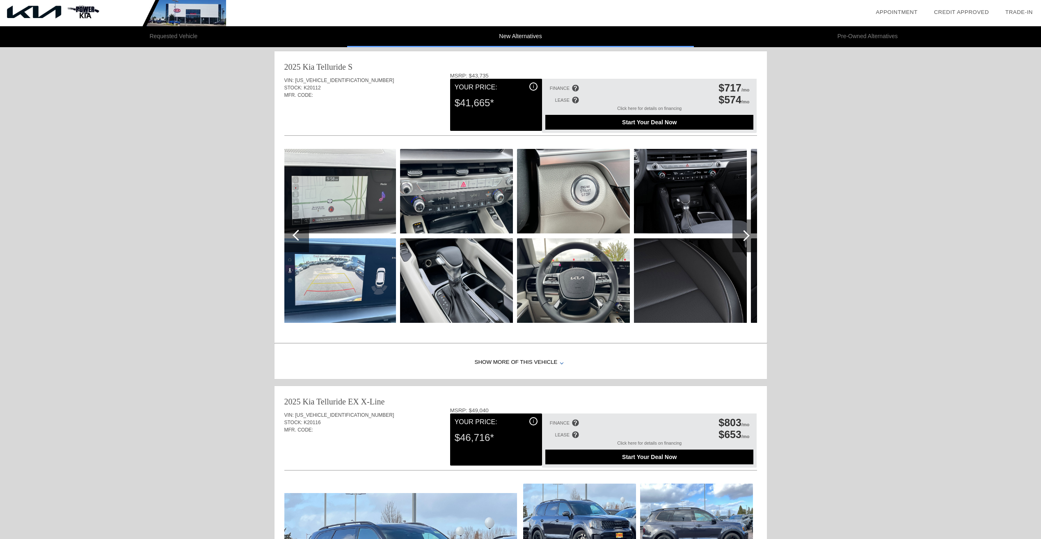  What do you see at coordinates (339, 281) in the screenshot?
I see `img: 66e2eed712c5473aa03c93a074845e03.jpg` at bounding box center [339, 281].